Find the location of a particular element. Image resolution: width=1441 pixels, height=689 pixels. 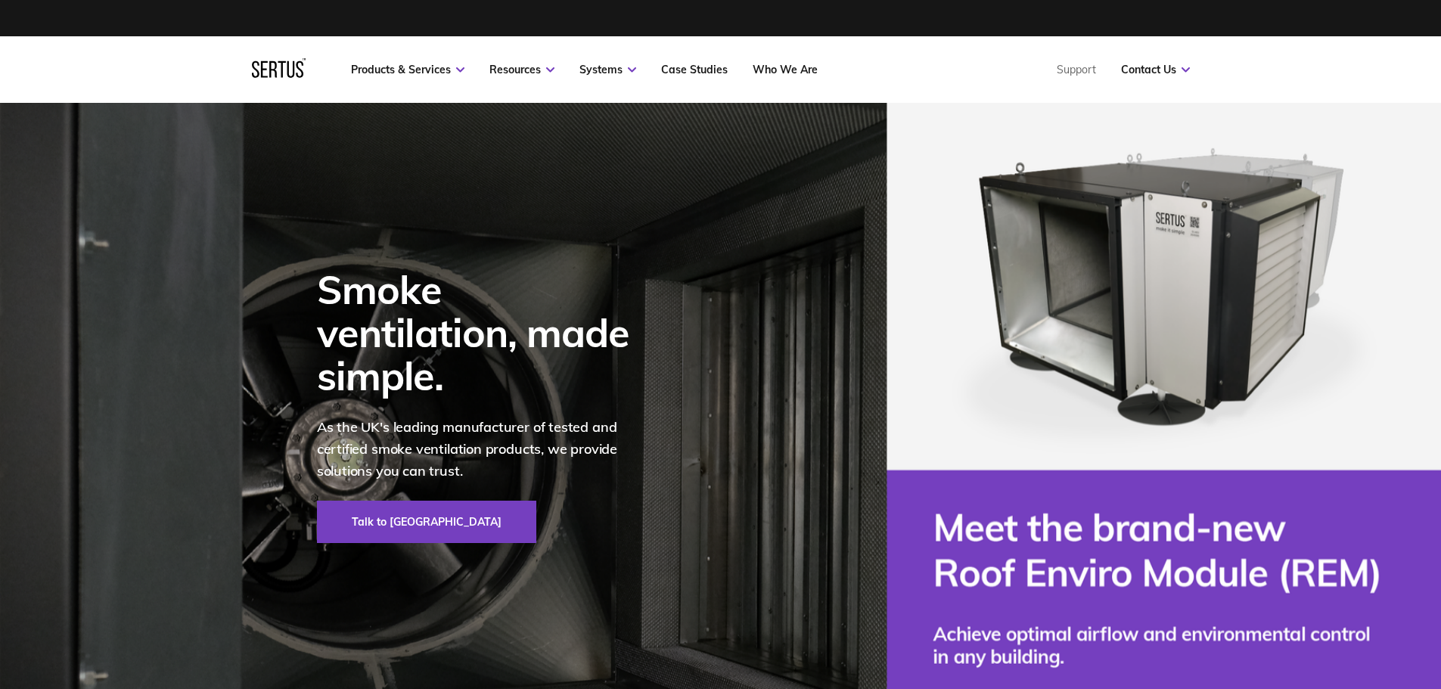

p: As the UK's leading manufacturer of tested and certified smoke ventilation products, we provide s... is located at coordinates (483, 449).